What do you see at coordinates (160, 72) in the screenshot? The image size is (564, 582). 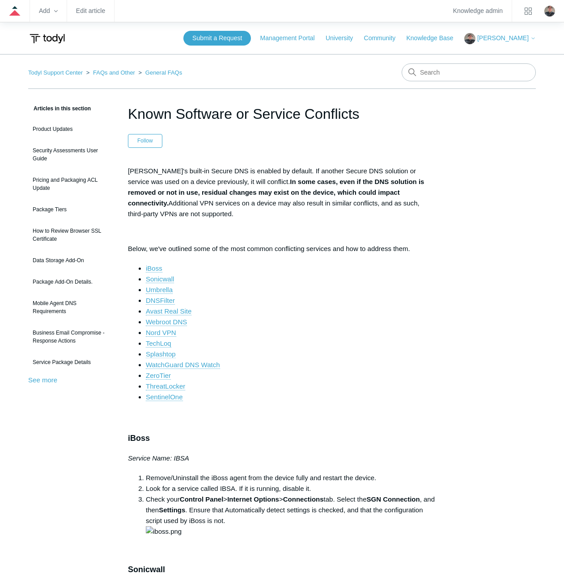 I see `li: General FAQs` at bounding box center [160, 72].